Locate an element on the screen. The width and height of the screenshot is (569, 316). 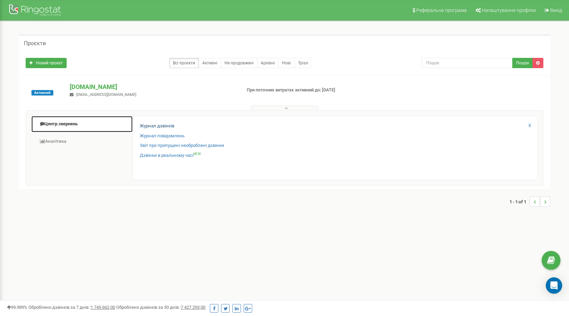
a: Дзвінки в реальному часіNEW is located at coordinates (170, 155).